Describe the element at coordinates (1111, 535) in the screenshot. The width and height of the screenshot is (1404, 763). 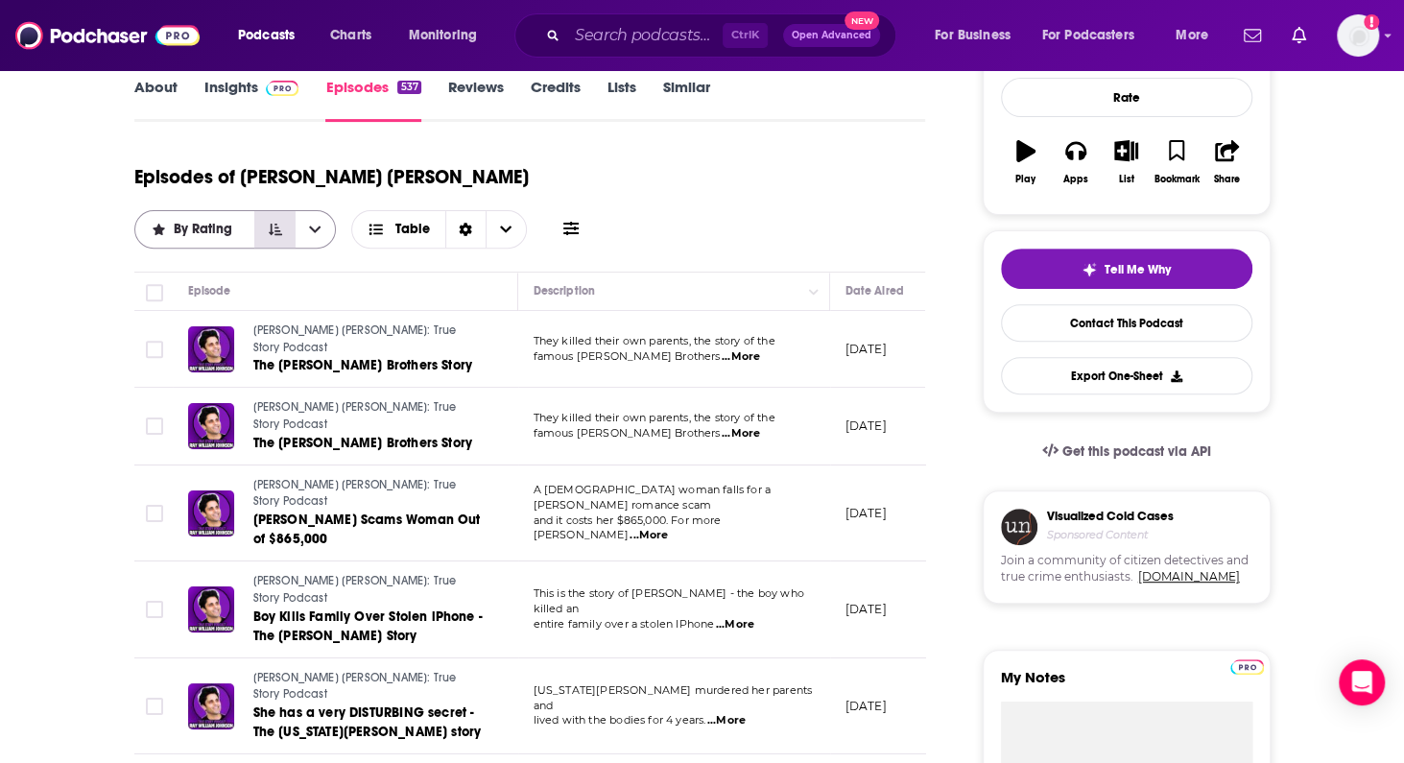
I see `h4: Sponsored Content` at that location.